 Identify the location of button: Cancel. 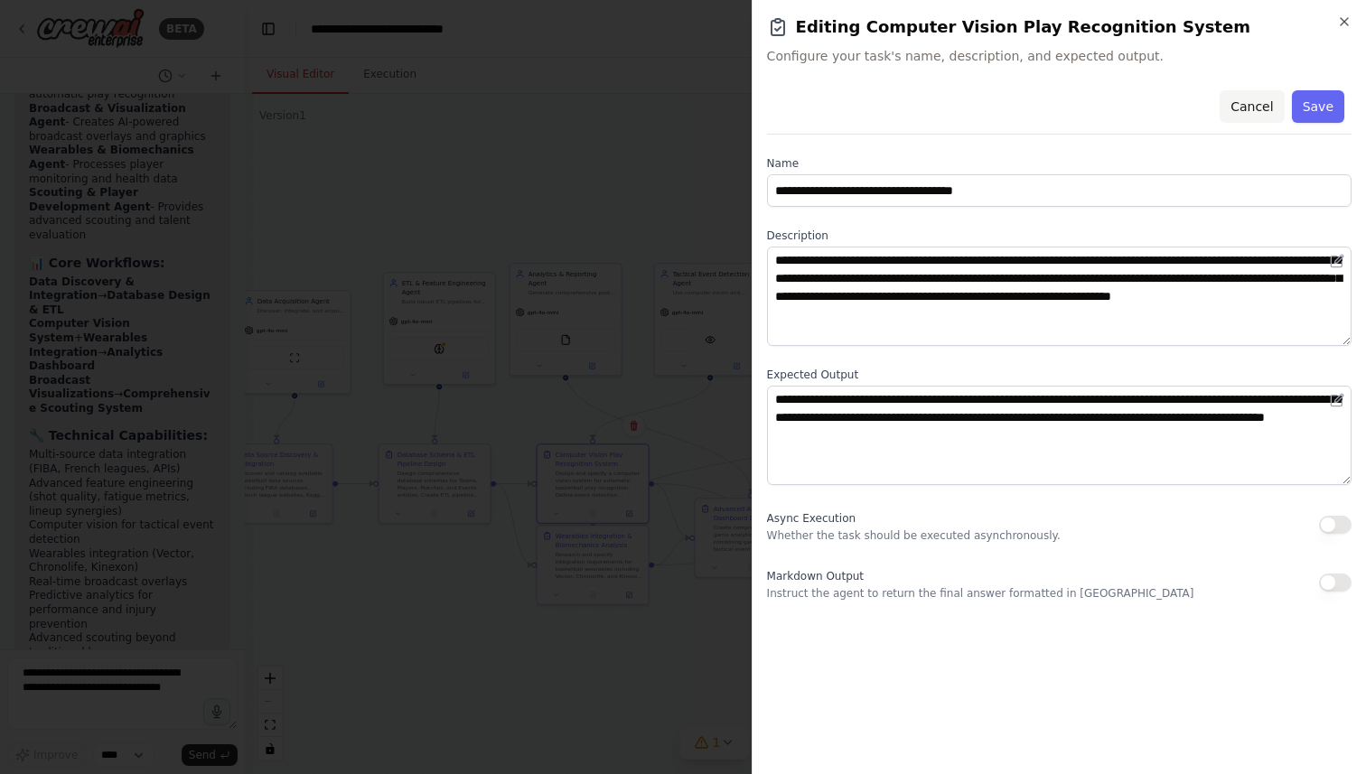
(1251, 107).